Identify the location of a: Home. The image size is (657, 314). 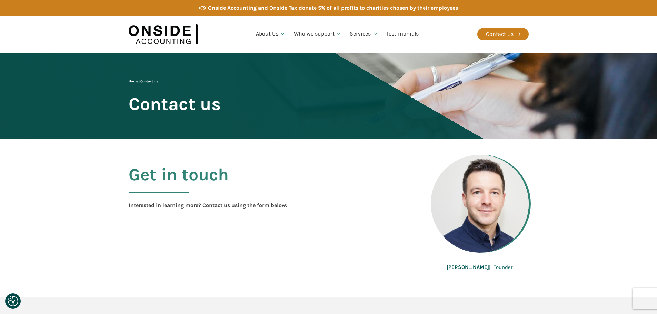
(133, 81).